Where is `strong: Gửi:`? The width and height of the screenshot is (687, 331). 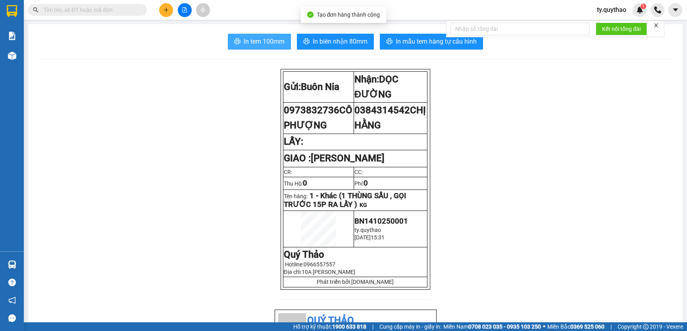 strong: Gửi: is located at coordinates (312, 87).